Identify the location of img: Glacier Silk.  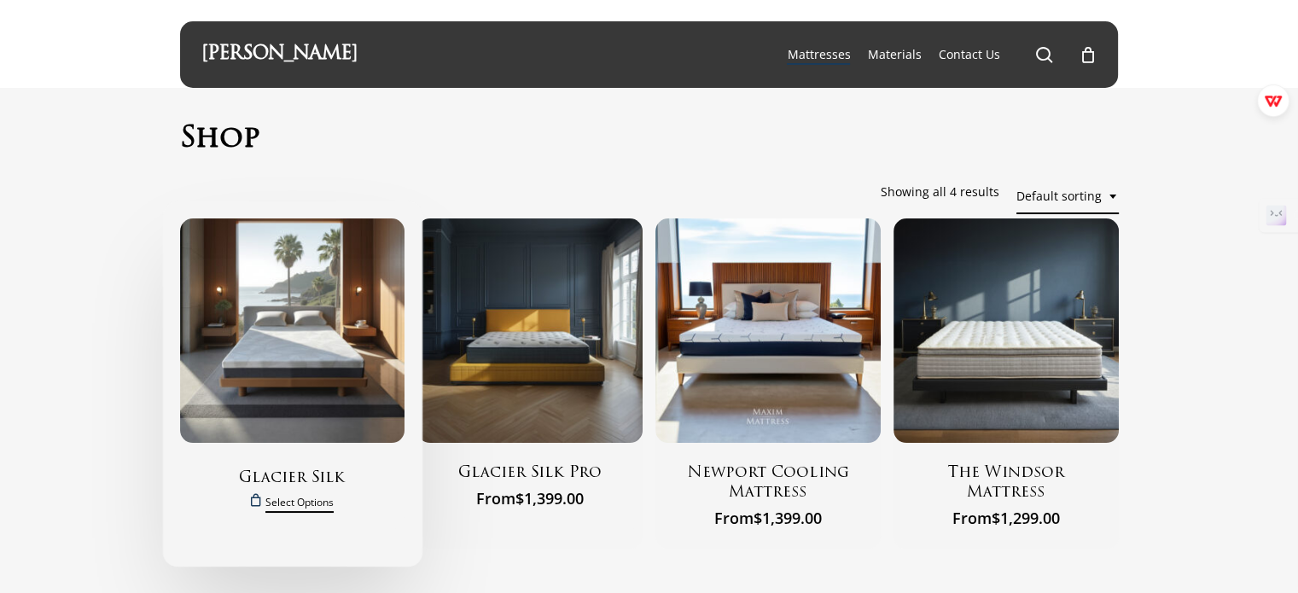
(293, 331).